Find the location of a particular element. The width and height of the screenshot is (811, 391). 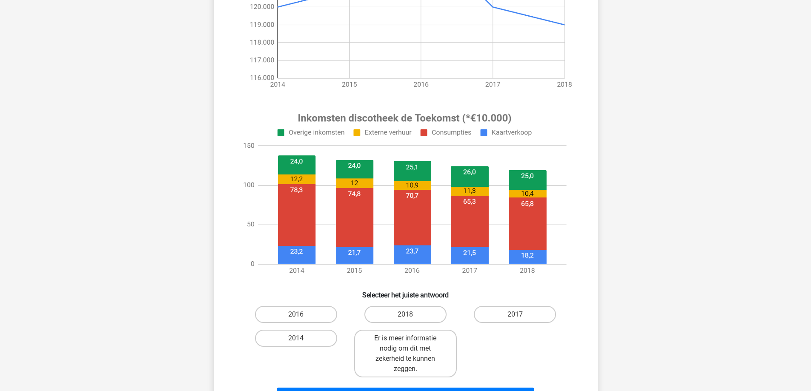

label: 2017 is located at coordinates (515, 314).